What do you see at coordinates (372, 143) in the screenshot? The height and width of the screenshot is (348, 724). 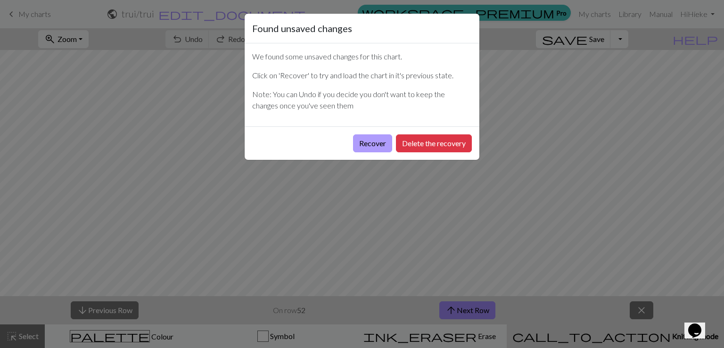 I see `button: Recover` at bounding box center [372, 143].